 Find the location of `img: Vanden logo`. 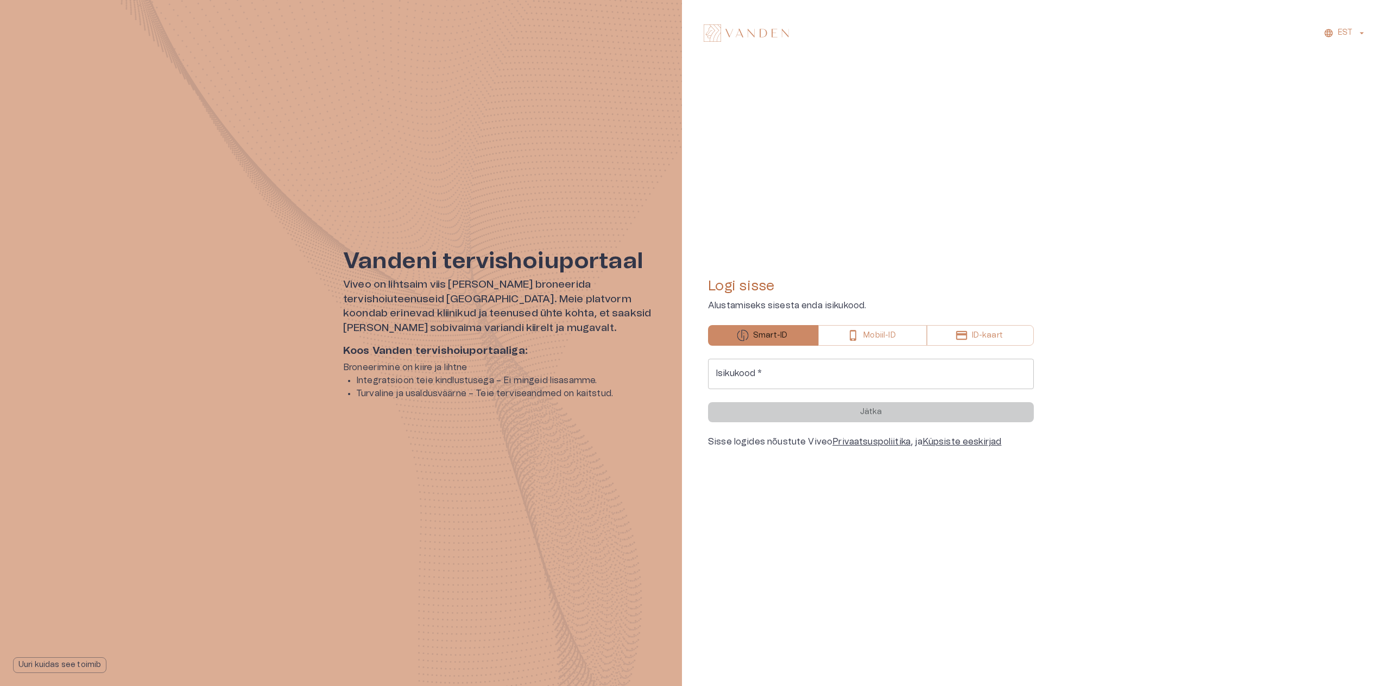

img: Vanden logo is located at coordinates (746, 33).